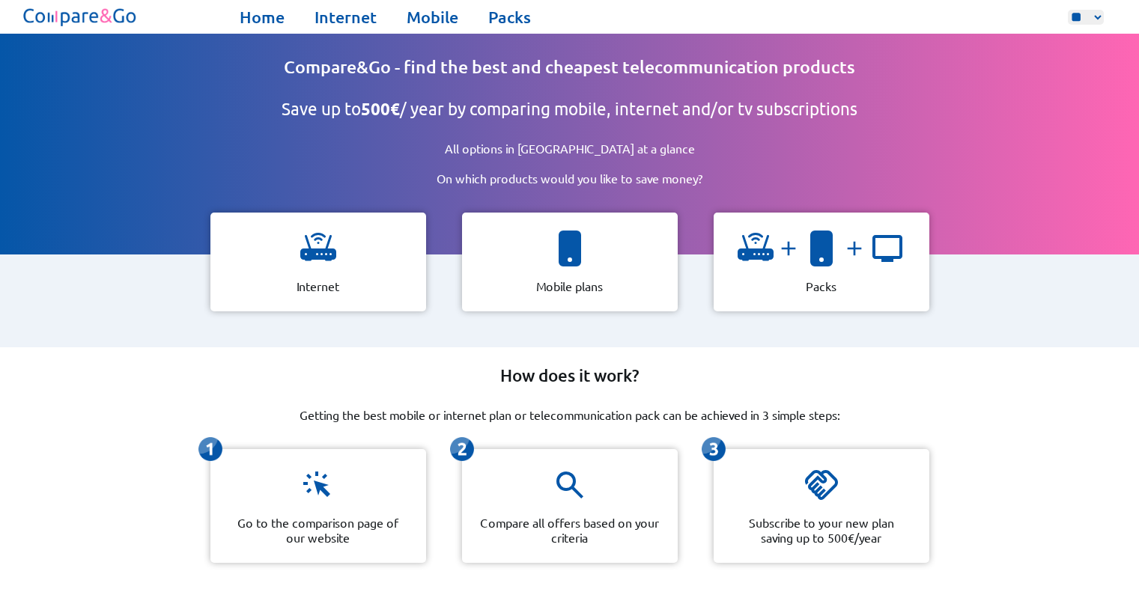 The height and width of the screenshot is (592, 1139). Describe the element at coordinates (345, 17) in the screenshot. I see `a: Internet` at that location.